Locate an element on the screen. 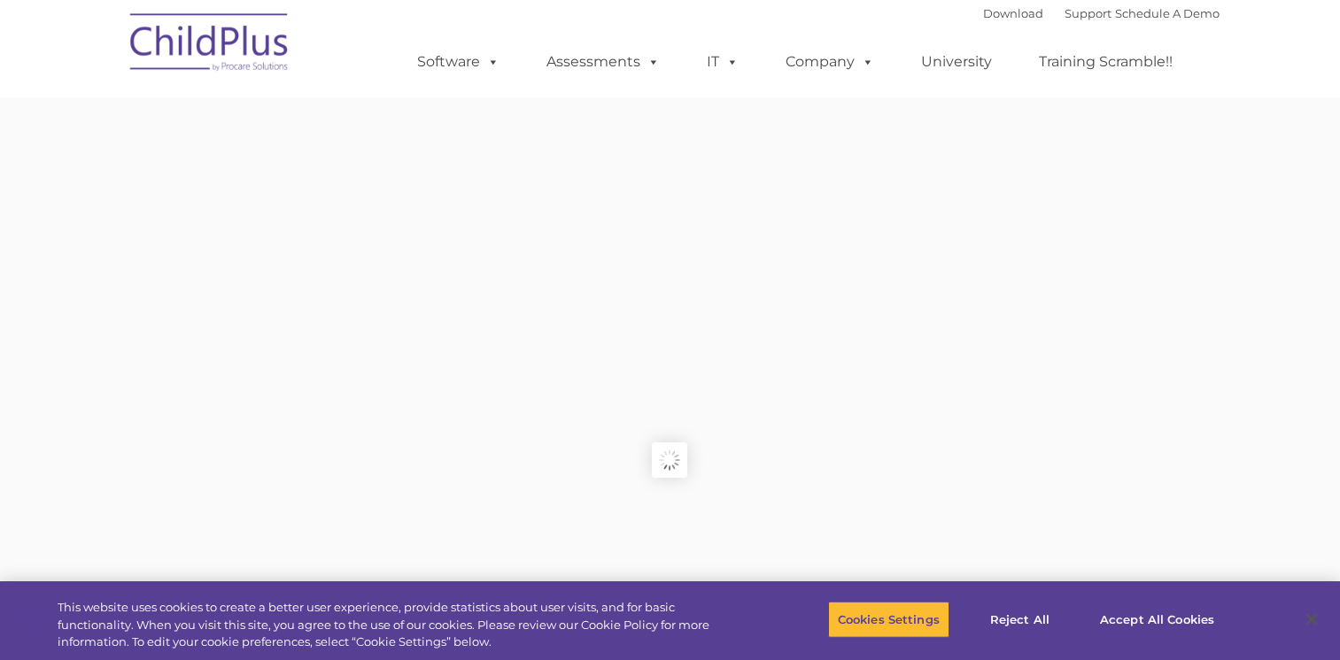 The width and height of the screenshot is (1340, 660). img: ChildPlus by Procare Solutions is located at coordinates (210, 45).